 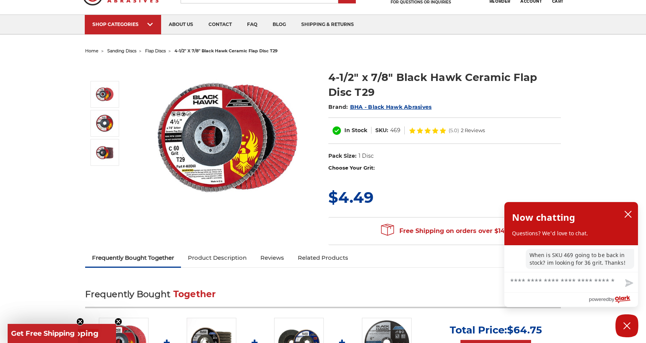 I want to click on div: chat, so click(x=571, y=258).